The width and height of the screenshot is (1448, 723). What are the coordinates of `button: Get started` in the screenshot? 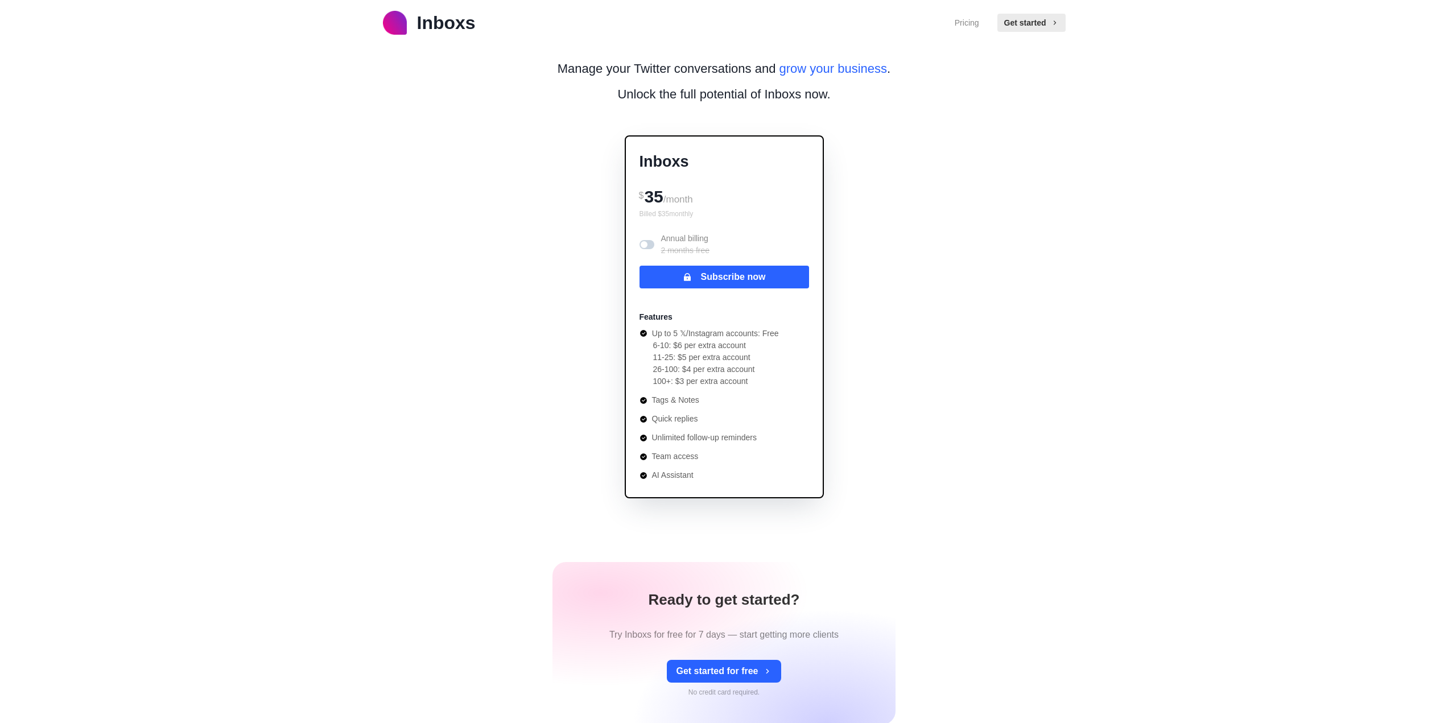 It's located at (1031, 23).